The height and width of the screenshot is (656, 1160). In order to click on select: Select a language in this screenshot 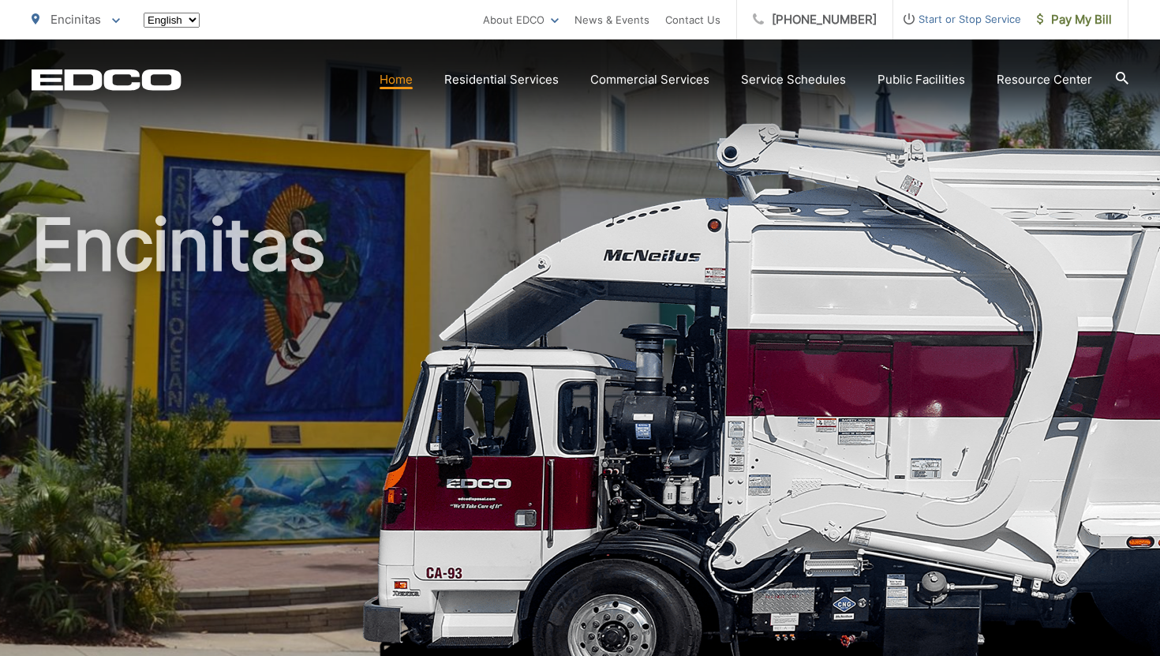, I will do `click(171, 20)`.